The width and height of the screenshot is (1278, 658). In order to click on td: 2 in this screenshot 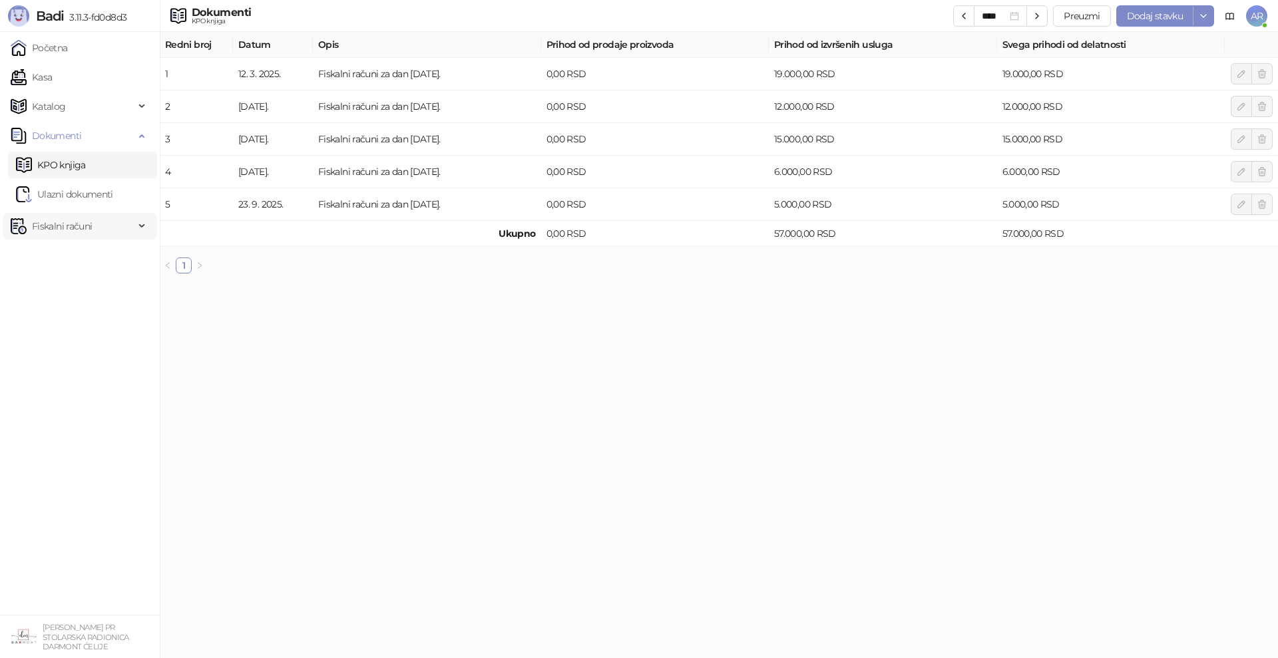, I will do `click(196, 106)`.